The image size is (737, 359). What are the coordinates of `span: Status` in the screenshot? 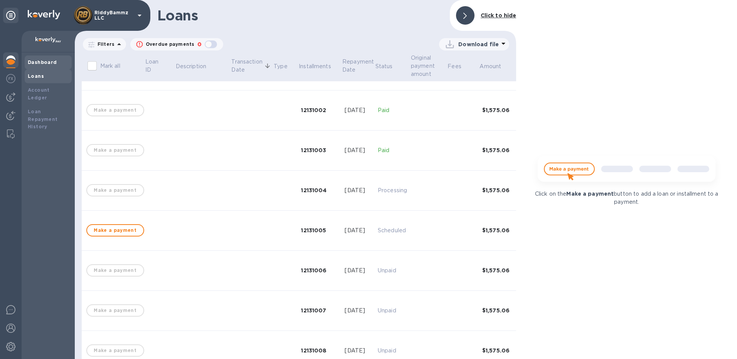 It's located at (384, 66).